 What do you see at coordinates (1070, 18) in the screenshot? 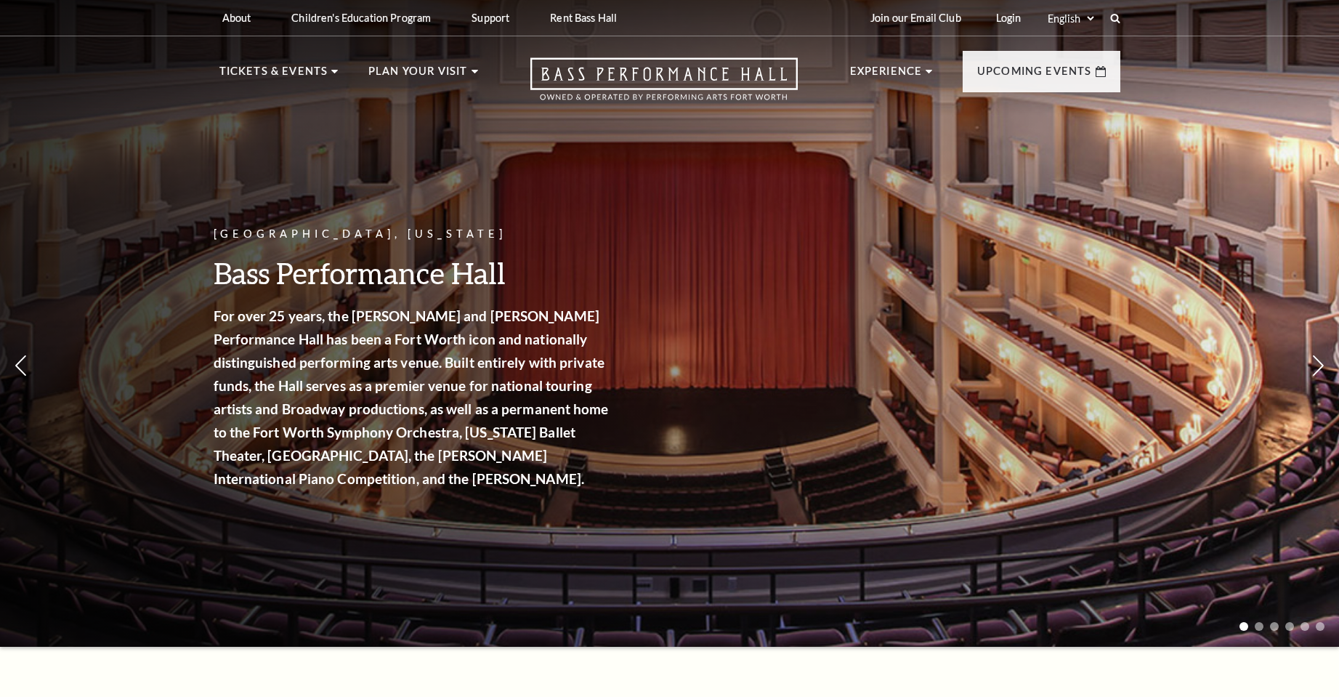
I see `select: Select:` at bounding box center [1070, 18].